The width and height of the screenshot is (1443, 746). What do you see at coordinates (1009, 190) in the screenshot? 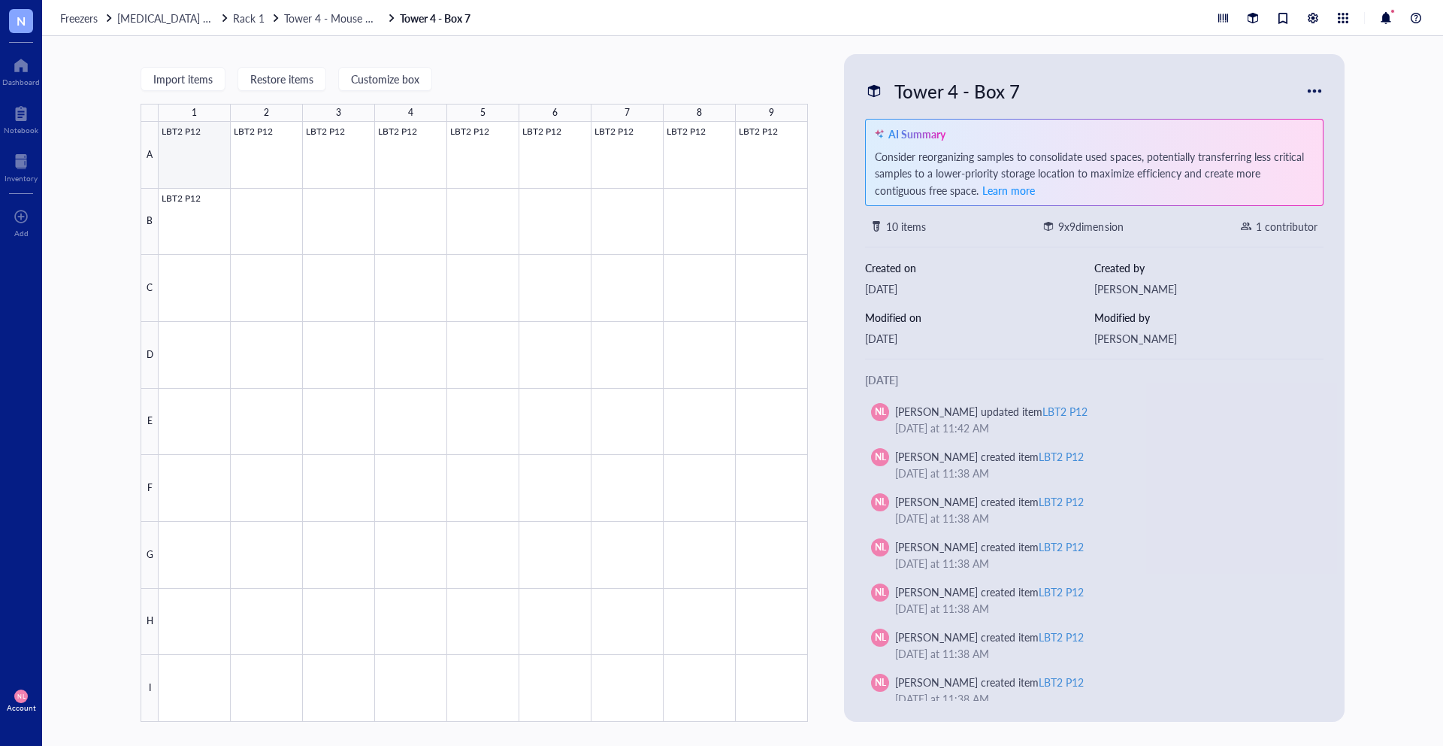
I see `span: Learn more` at bounding box center [1009, 190].